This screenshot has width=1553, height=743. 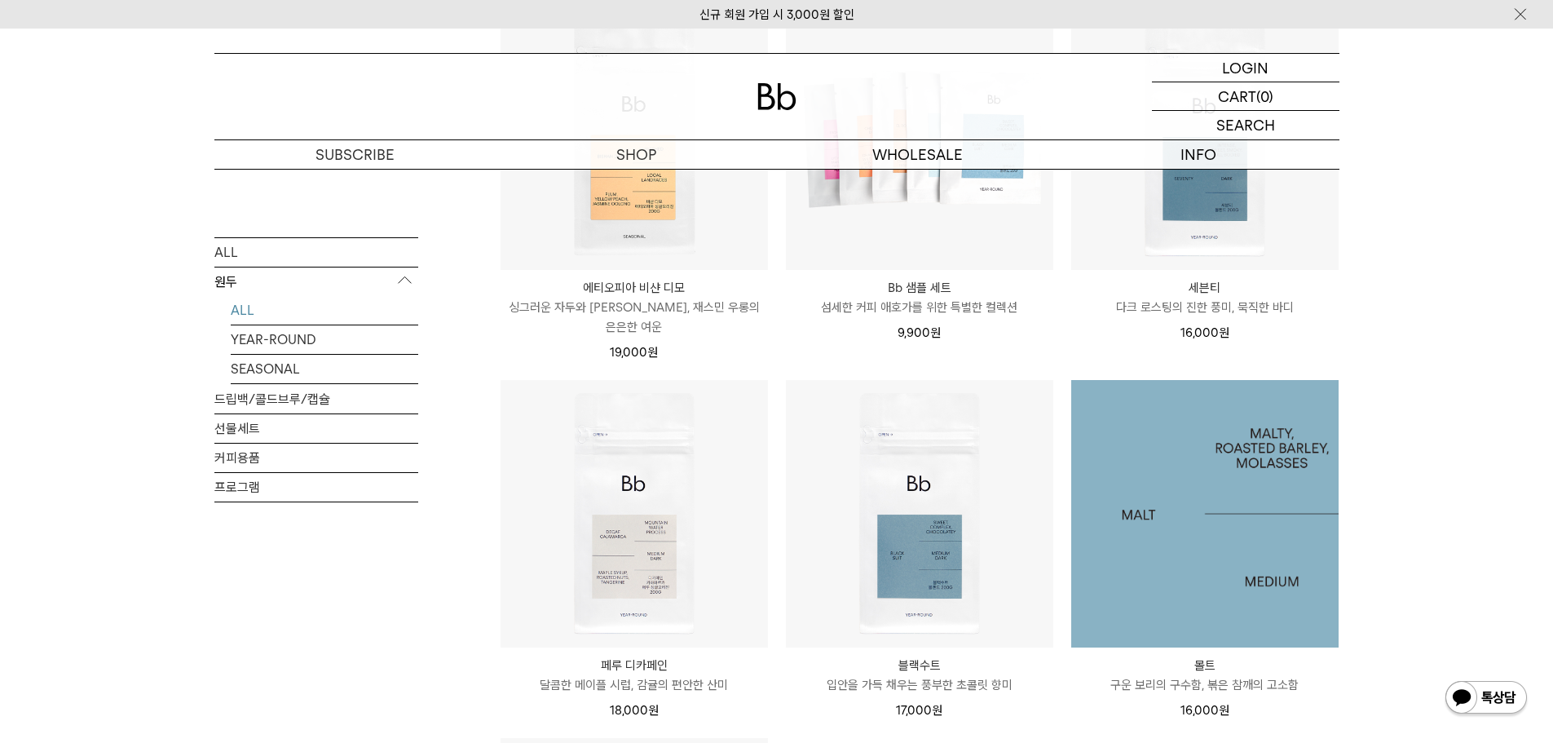 What do you see at coordinates (1245, 68) in the screenshot?
I see `a: LOGIN` at bounding box center [1245, 68].